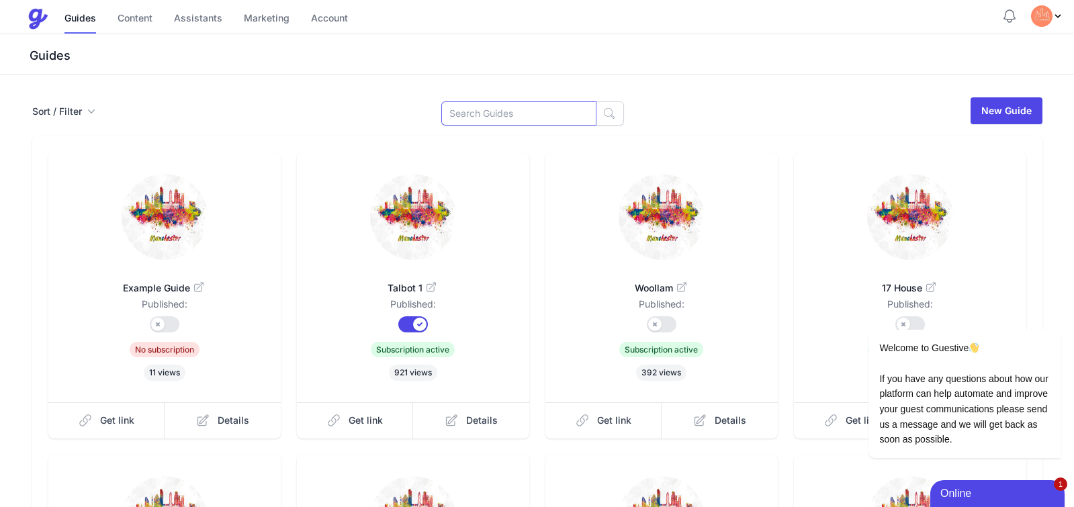  What do you see at coordinates (661, 373) in the screenshot?
I see `span: 392 views` at bounding box center [661, 373].